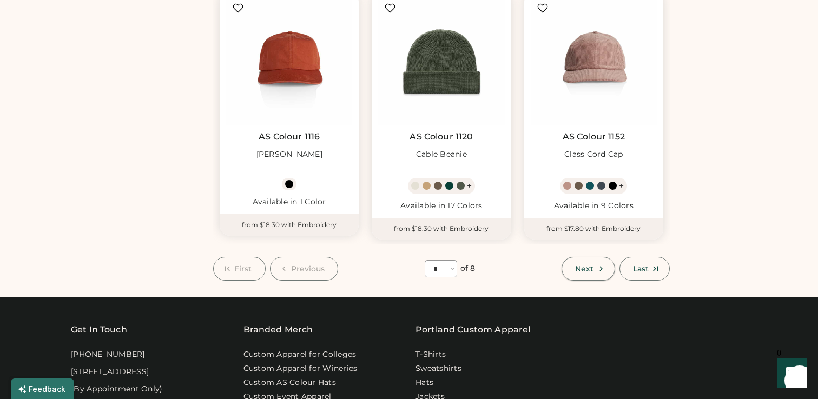  What do you see at coordinates (593, 155) in the screenshot?
I see `div: Class Cord Cap` at bounding box center [593, 155].